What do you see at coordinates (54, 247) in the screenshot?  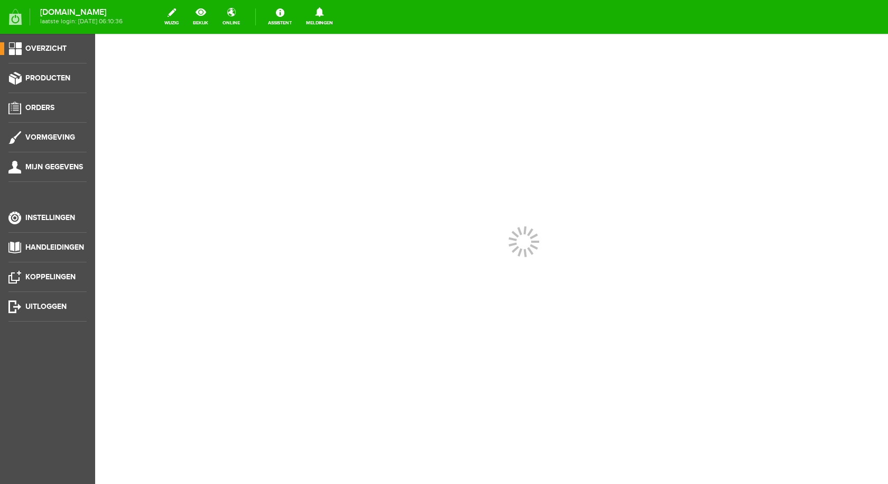 I see `span: Handleidingen` at bounding box center [54, 247].